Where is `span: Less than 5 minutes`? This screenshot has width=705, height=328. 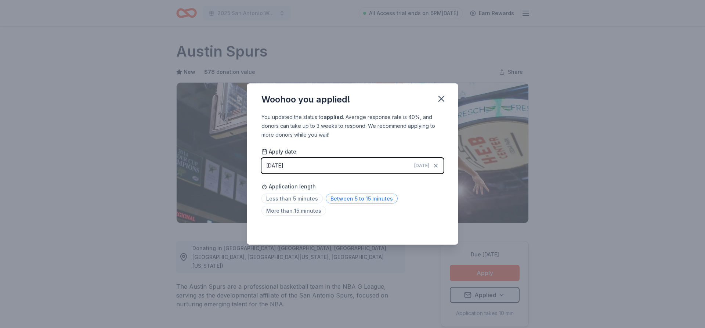 span: Less than 5 minutes is located at coordinates (292, 198).